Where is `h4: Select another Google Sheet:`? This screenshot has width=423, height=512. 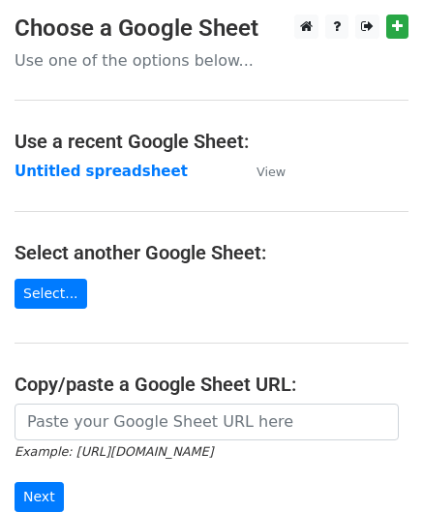
h4: Select another Google Sheet: is located at coordinates (211, 253).